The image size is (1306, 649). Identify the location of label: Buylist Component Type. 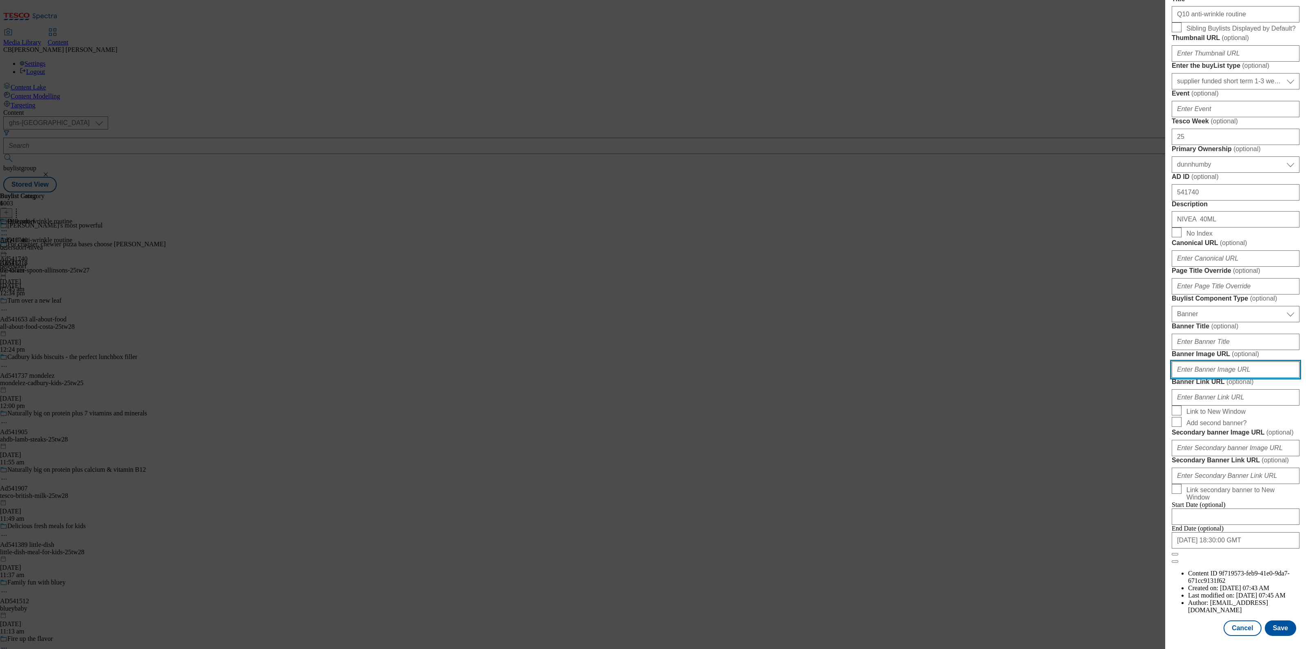
(1236, 298).